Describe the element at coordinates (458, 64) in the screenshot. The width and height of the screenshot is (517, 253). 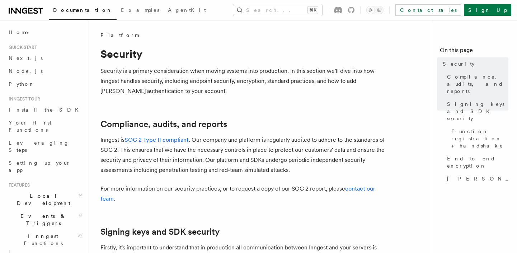
I see `span: Security` at that location.